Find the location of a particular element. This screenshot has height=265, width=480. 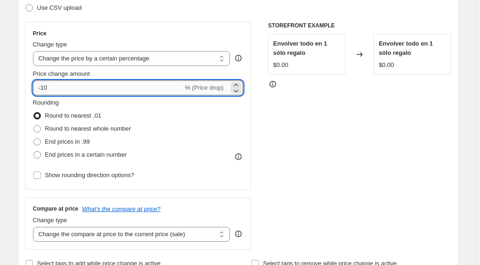

button: What's the compare at price? is located at coordinates (121, 209).